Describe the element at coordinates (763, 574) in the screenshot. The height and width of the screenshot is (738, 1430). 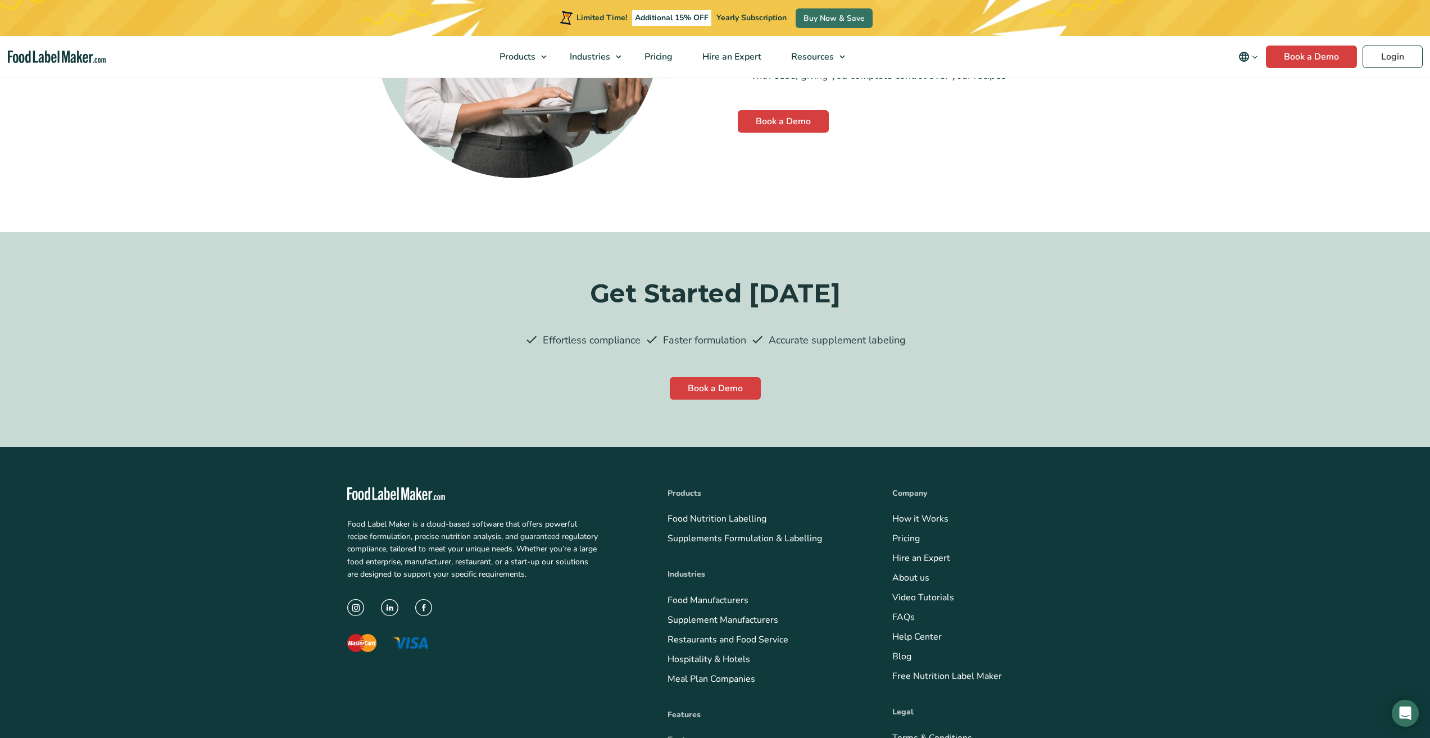
I see `p: Industries` at that location.